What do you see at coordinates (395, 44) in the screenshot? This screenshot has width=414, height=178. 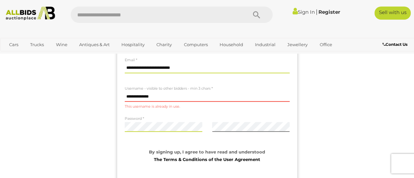 I see `b: Contact Us` at bounding box center [395, 44].